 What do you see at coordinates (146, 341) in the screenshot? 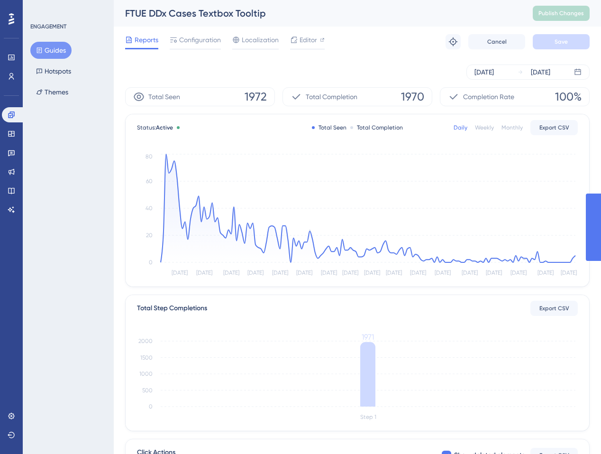
I see `tspan: 2000` at bounding box center [146, 341].